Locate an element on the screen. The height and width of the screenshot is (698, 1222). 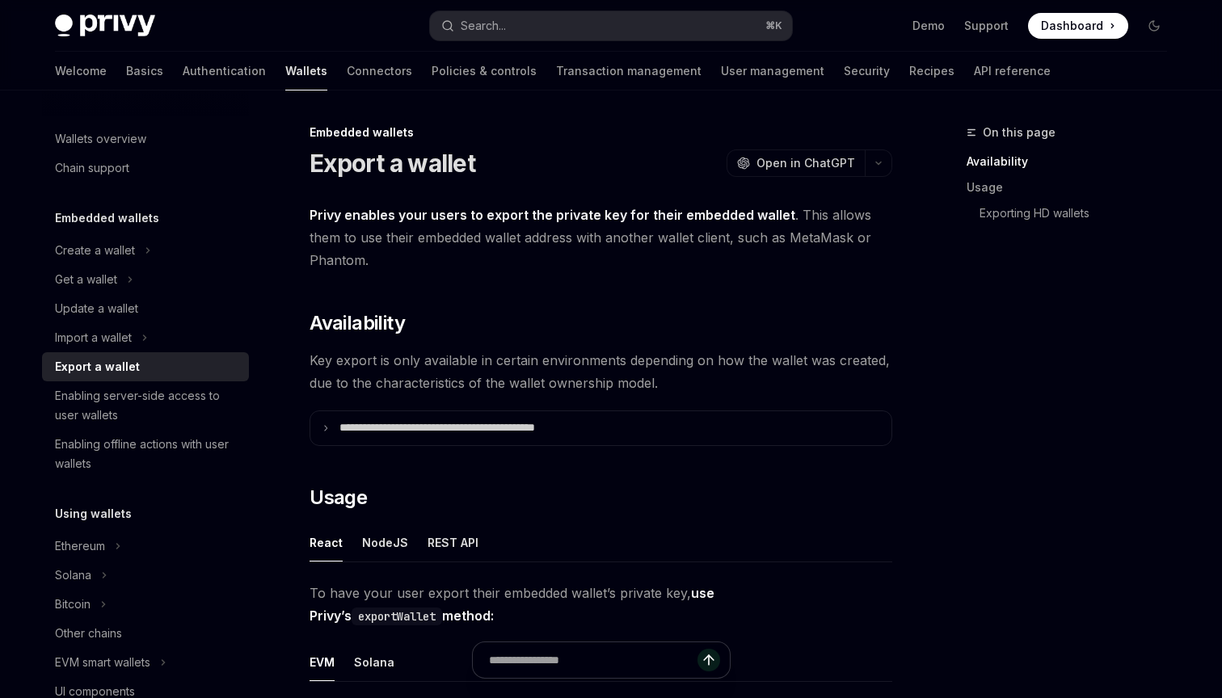
a: Connectors is located at coordinates (379, 71).